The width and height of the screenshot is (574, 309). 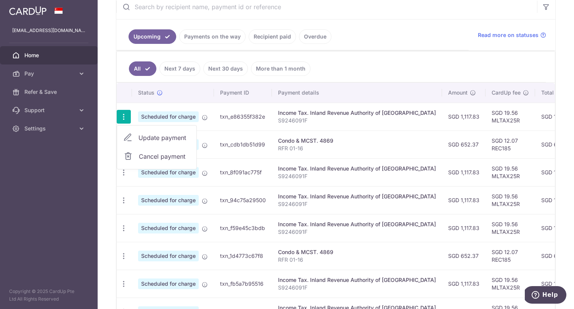 What do you see at coordinates (25, 9) in the screenshot?
I see `span: Help` at bounding box center [25, 9].